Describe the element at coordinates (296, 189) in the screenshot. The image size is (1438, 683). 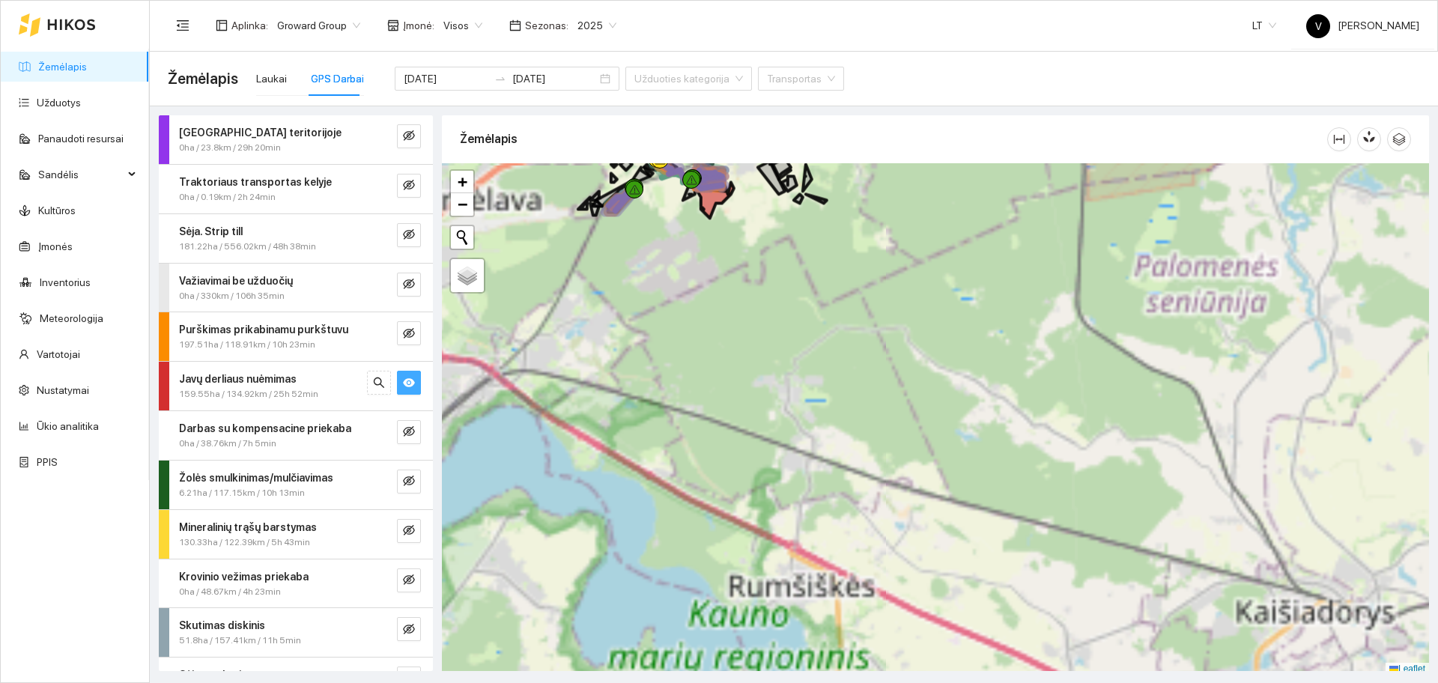
I see `div: Traktoriaus transportas kelyje0ha / 0.19km / 2h 24mineye-invisible` at that location.